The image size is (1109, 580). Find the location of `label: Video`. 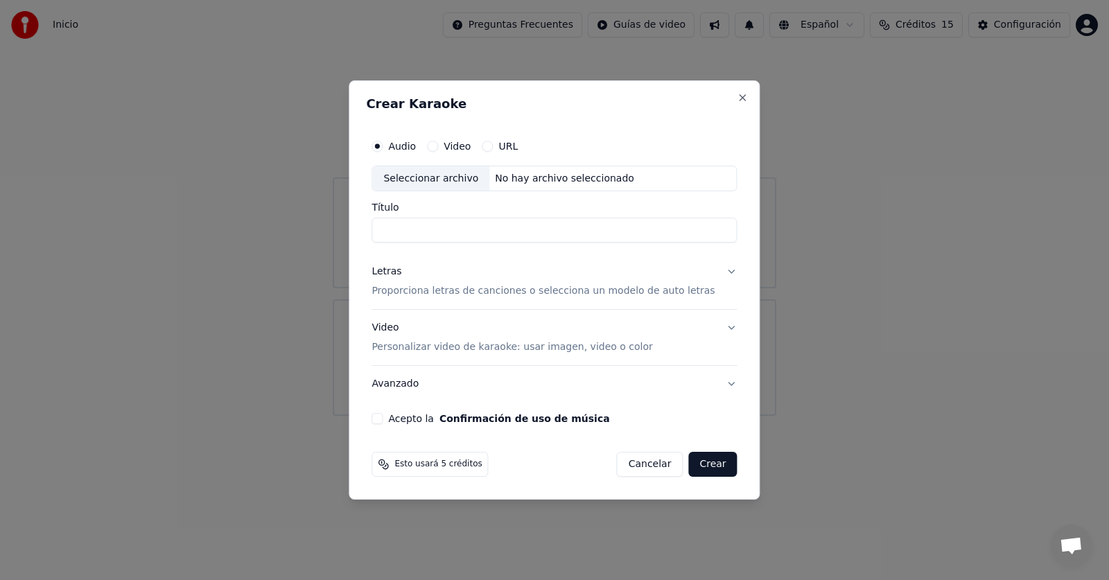

label: Video is located at coordinates (457, 146).